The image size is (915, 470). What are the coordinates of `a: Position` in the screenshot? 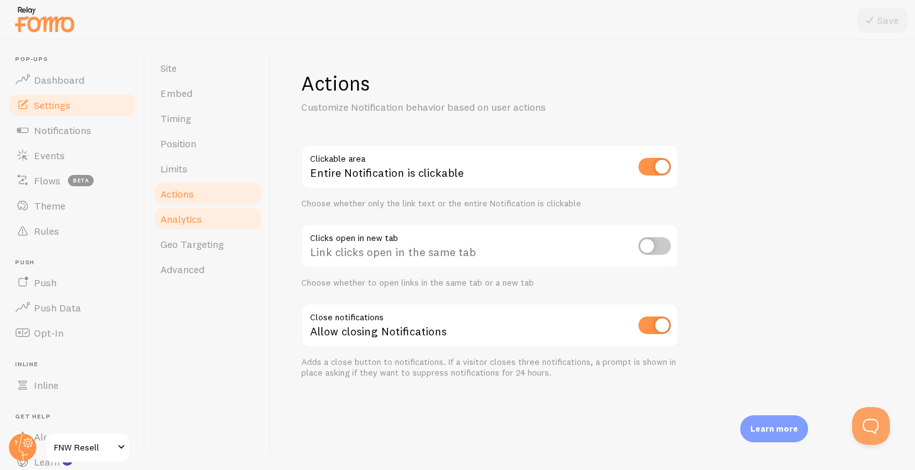 It's located at (208, 143).